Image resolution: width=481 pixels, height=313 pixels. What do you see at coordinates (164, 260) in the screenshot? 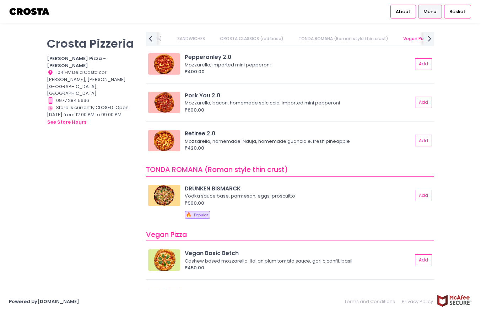
I see `img: Vegan Basic Betch` at bounding box center [164, 260].